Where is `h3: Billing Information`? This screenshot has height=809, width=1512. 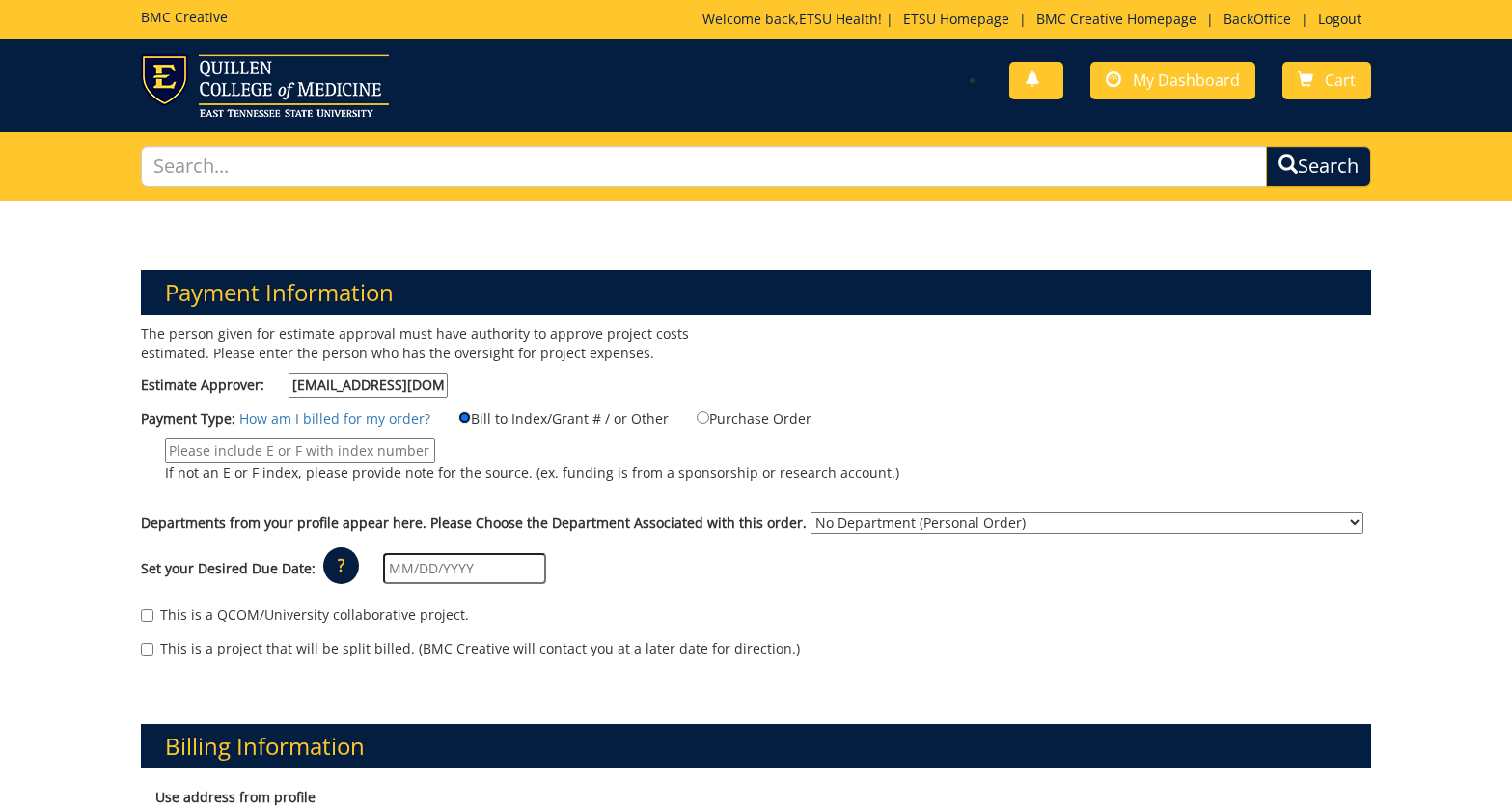 h3: Billing Information is located at coordinates (756, 746).